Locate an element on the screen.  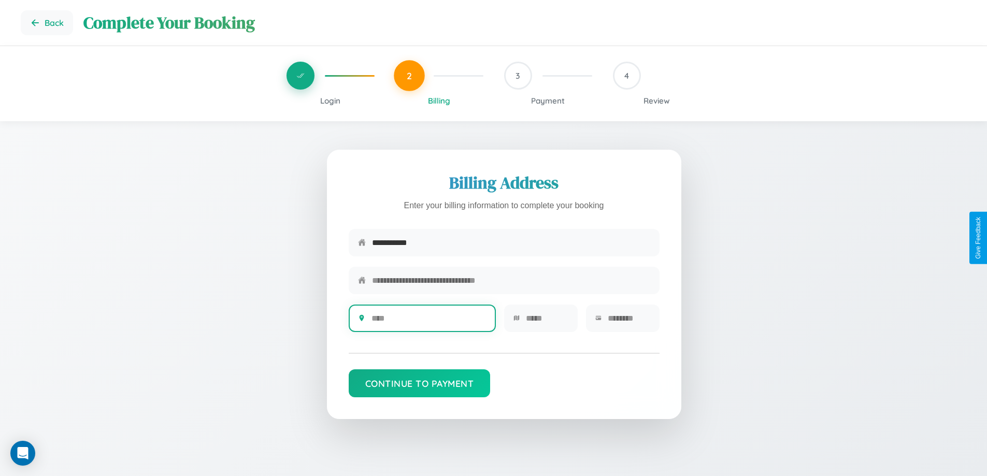
span: 2 is located at coordinates (409, 76).